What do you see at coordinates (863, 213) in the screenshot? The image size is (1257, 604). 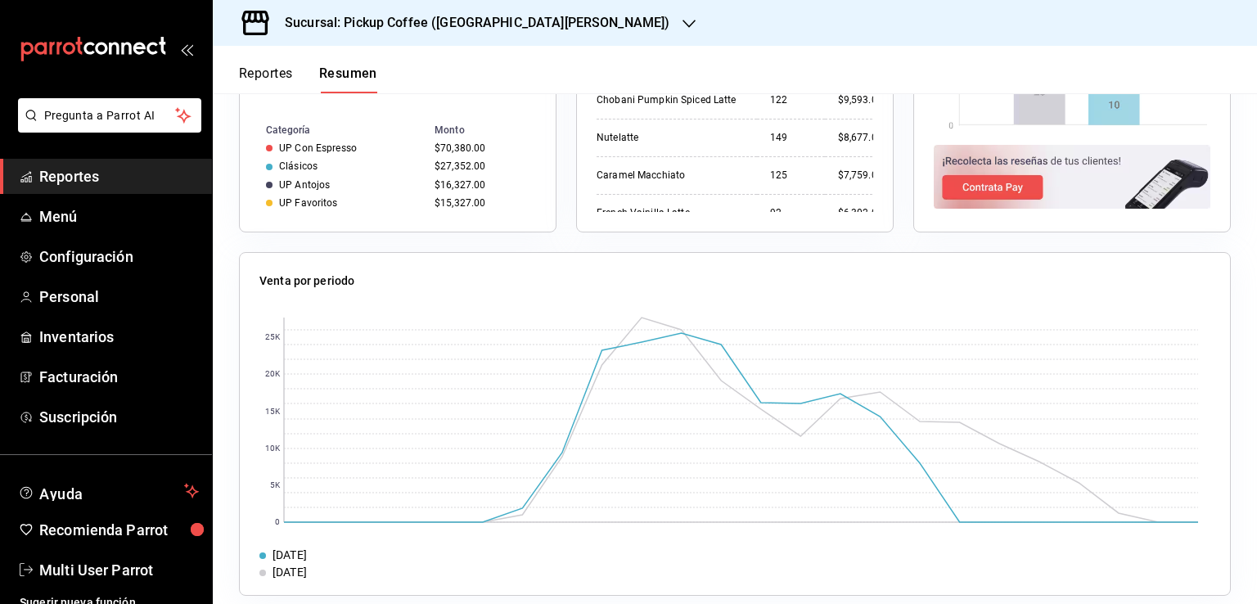 I see `div: $6,302.00` at bounding box center [863, 213].